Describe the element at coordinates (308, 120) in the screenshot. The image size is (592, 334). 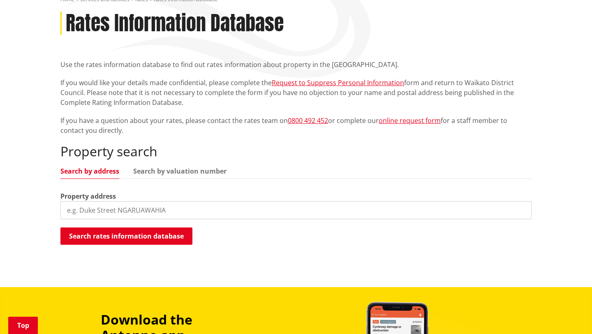
I see `a: 0800 492 452` at that location.